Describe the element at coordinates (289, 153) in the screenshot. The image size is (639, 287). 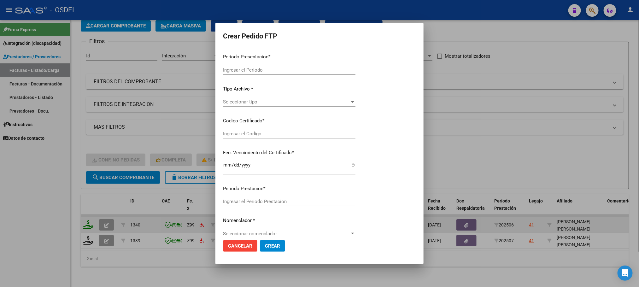
I see `p: Fec. Vencimiento del Certificado` at that location.